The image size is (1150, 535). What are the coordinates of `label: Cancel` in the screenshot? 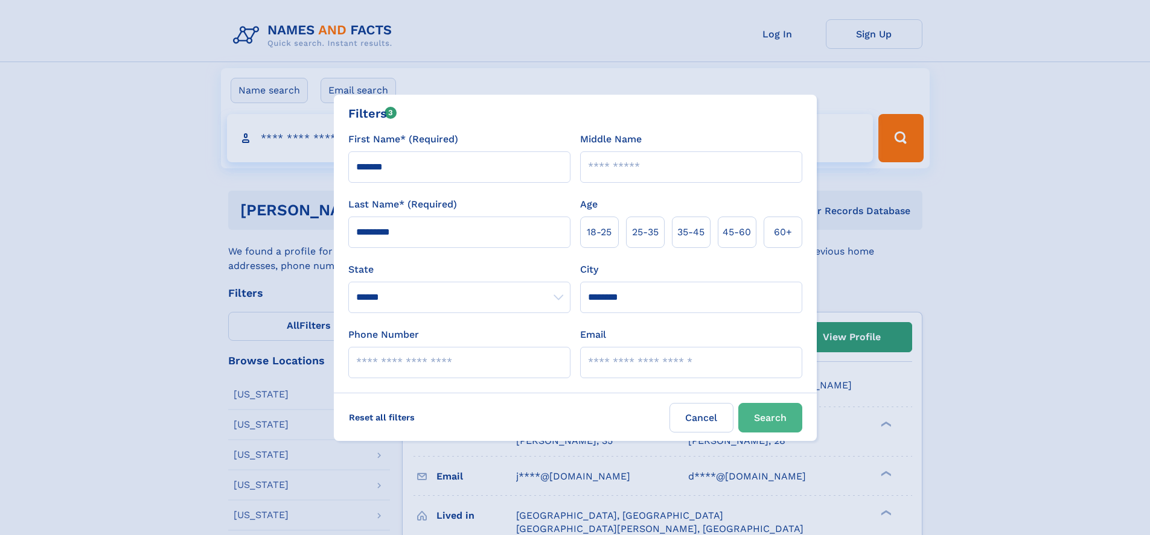 It's located at (701, 418).